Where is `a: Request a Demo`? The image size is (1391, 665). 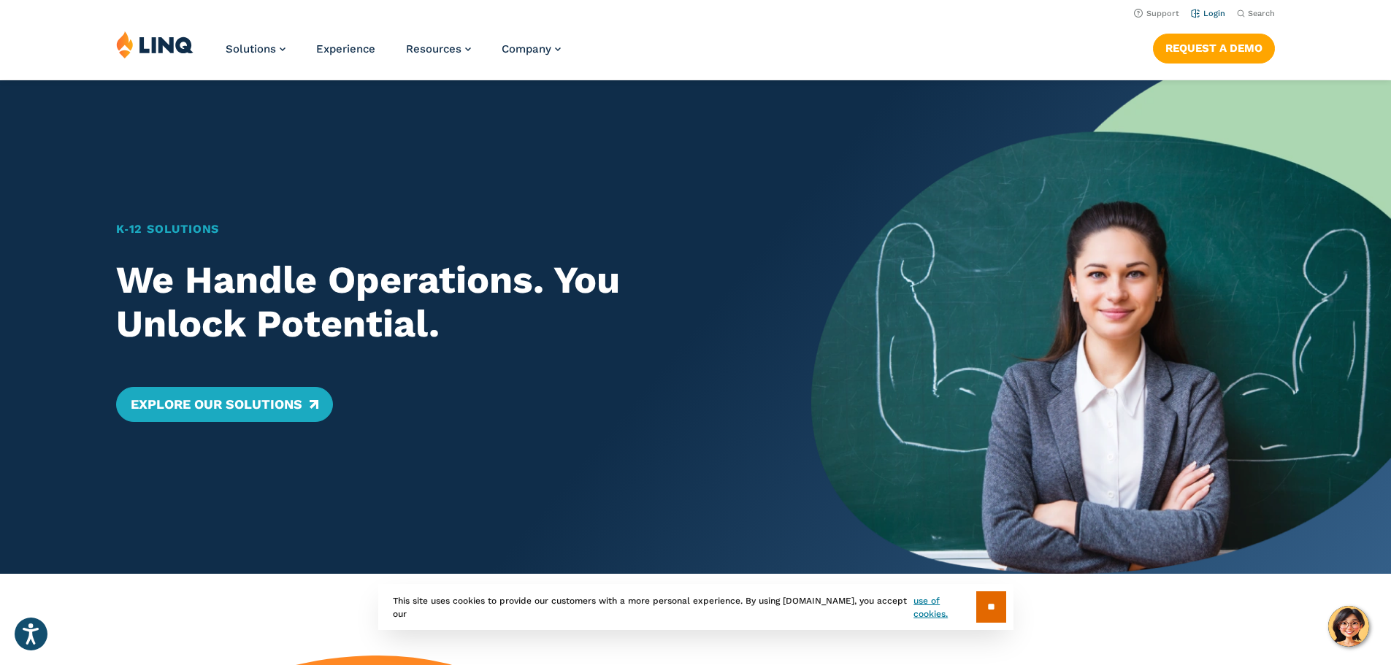
a: Request a Demo is located at coordinates (1214, 48).